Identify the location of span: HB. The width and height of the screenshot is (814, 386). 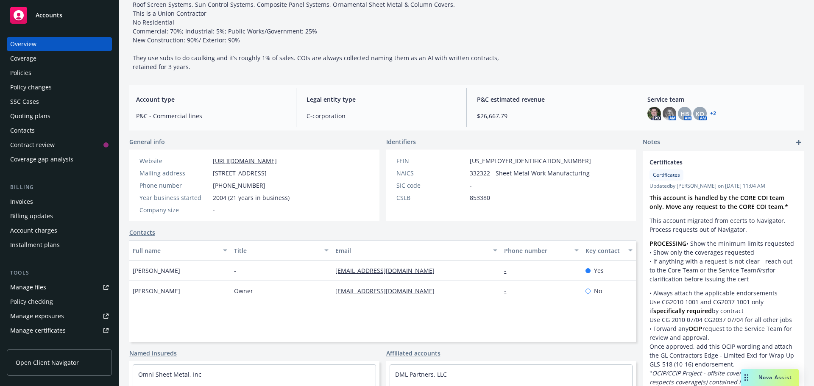
(685, 114).